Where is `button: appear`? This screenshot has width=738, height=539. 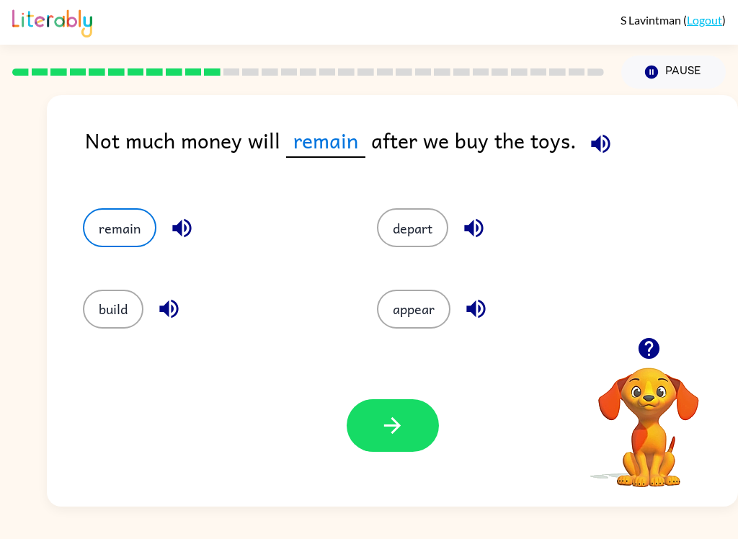
button: appear is located at coordinates (413, 309).